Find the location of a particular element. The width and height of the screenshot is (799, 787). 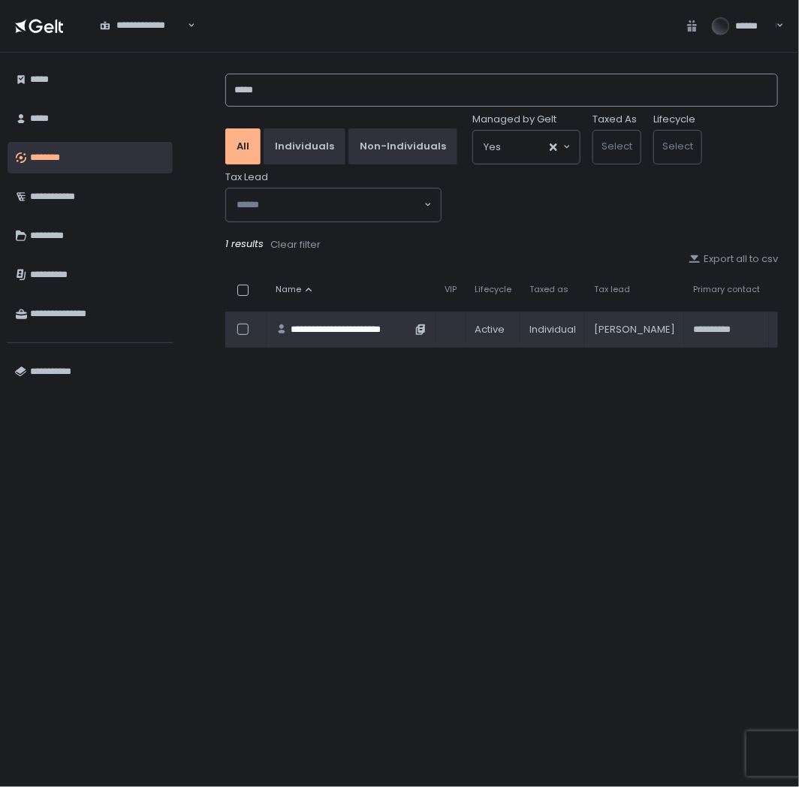

div: All is located at coordinates (243, 146).